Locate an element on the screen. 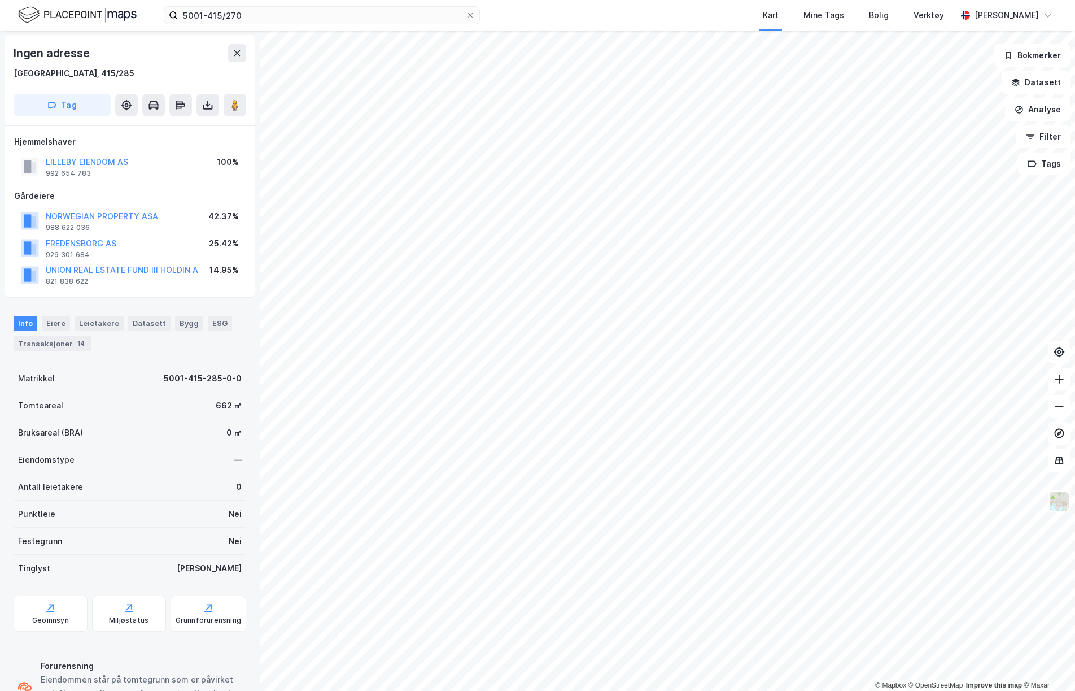 This screenshot has height=691, width=1075. button: Tags is located at coordinates (1044, 164).